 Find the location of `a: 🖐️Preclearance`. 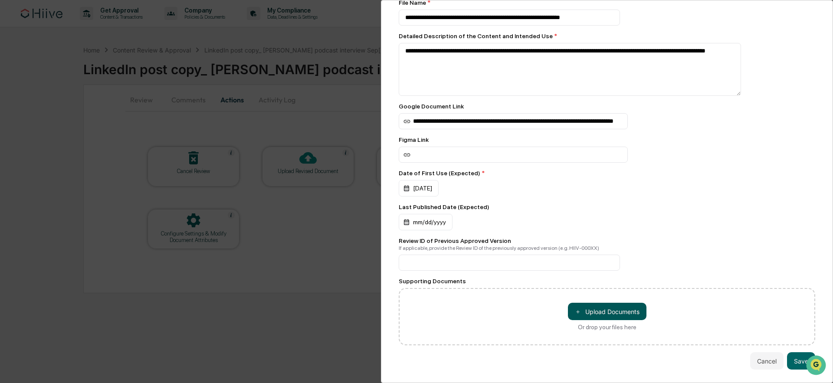

a: 🖐️Preclearance is located at coordinates (32, 114).